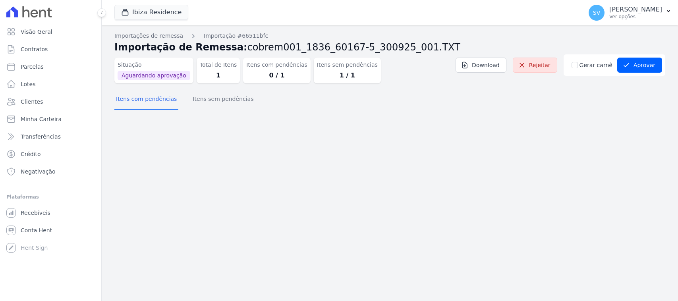 This screenshot has height=301, width=678. I want to click on span: Negativação, so click(38, 172).